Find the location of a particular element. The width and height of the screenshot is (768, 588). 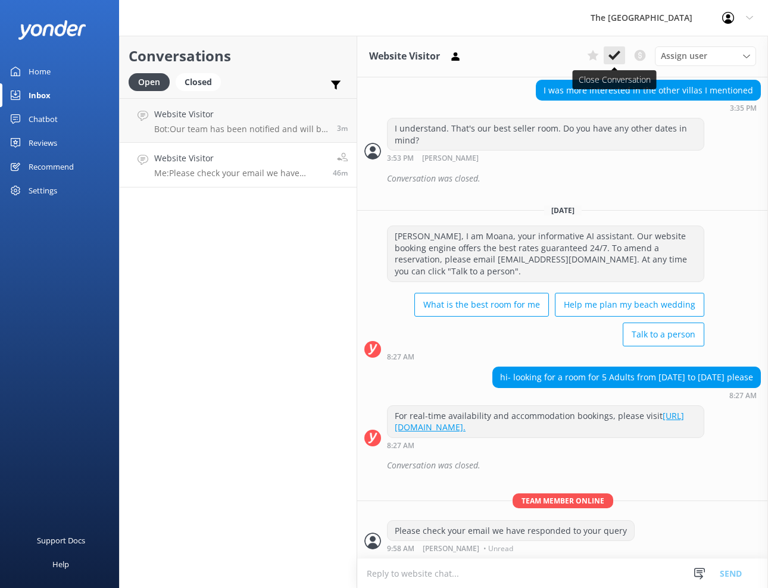

p: Me: Please check your email we have responded to your query is located at coordinates (239, 173).